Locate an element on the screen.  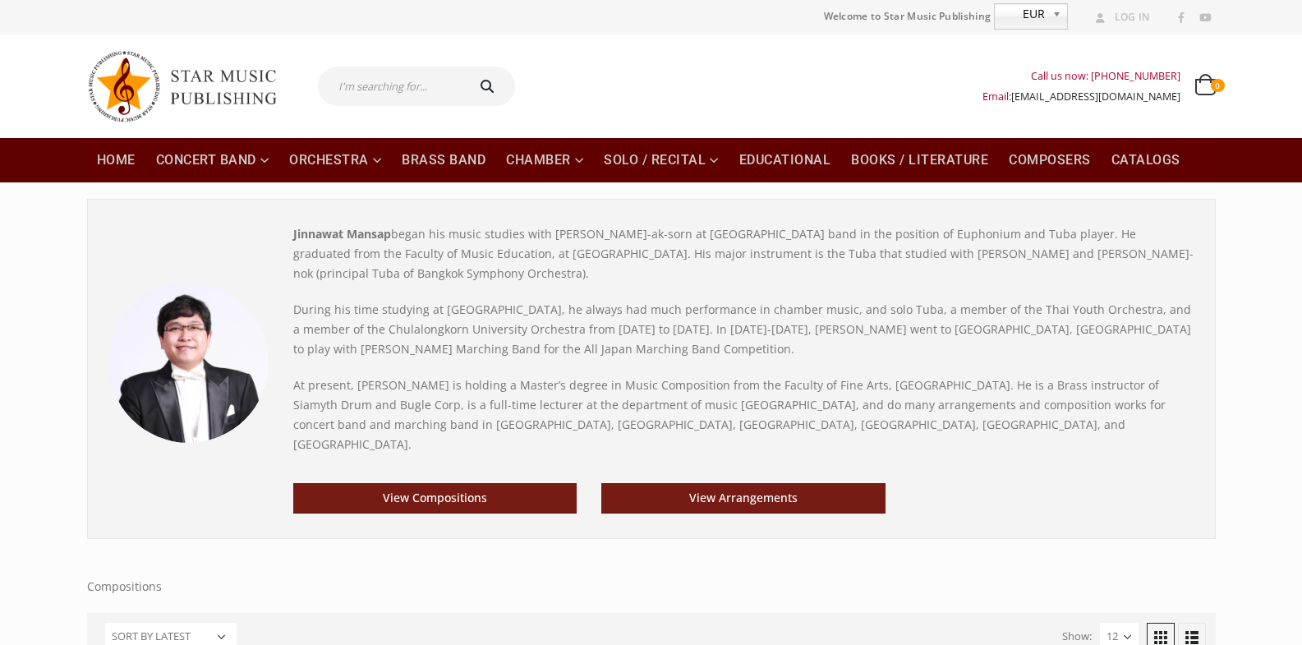
a: Catalogs is located at coordinates (1146, 160).